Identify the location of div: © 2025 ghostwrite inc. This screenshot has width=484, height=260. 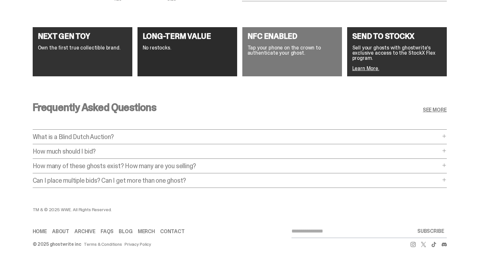
(57, 244).